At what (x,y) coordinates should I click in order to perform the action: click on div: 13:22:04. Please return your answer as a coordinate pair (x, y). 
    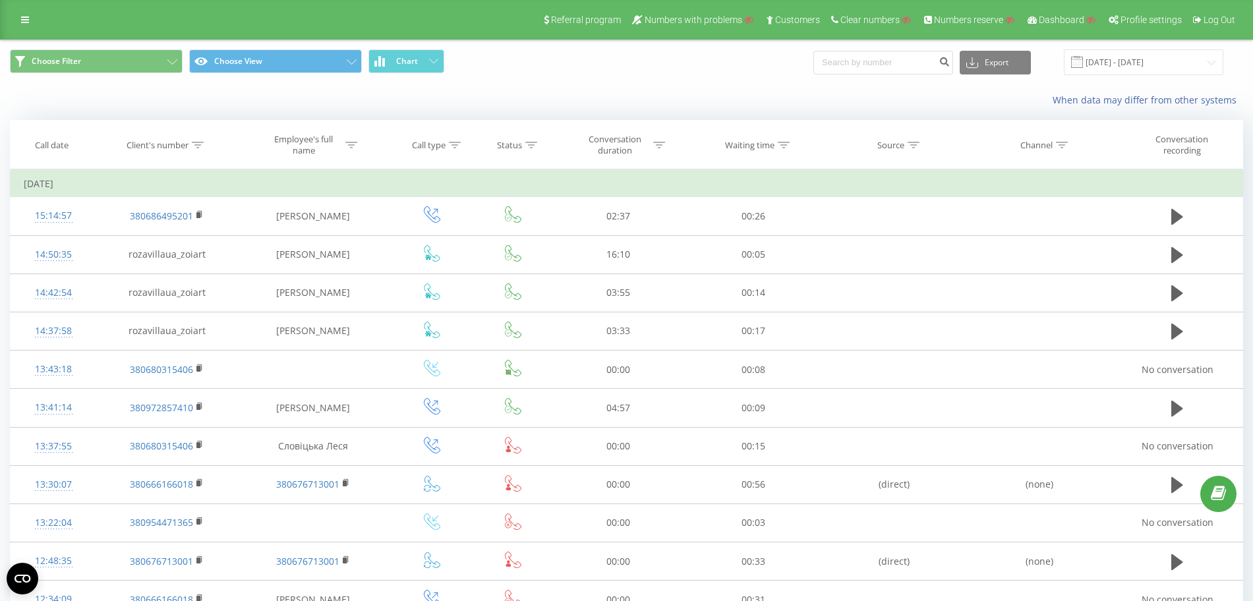
    Looking at the image, I should click on (53, 523).